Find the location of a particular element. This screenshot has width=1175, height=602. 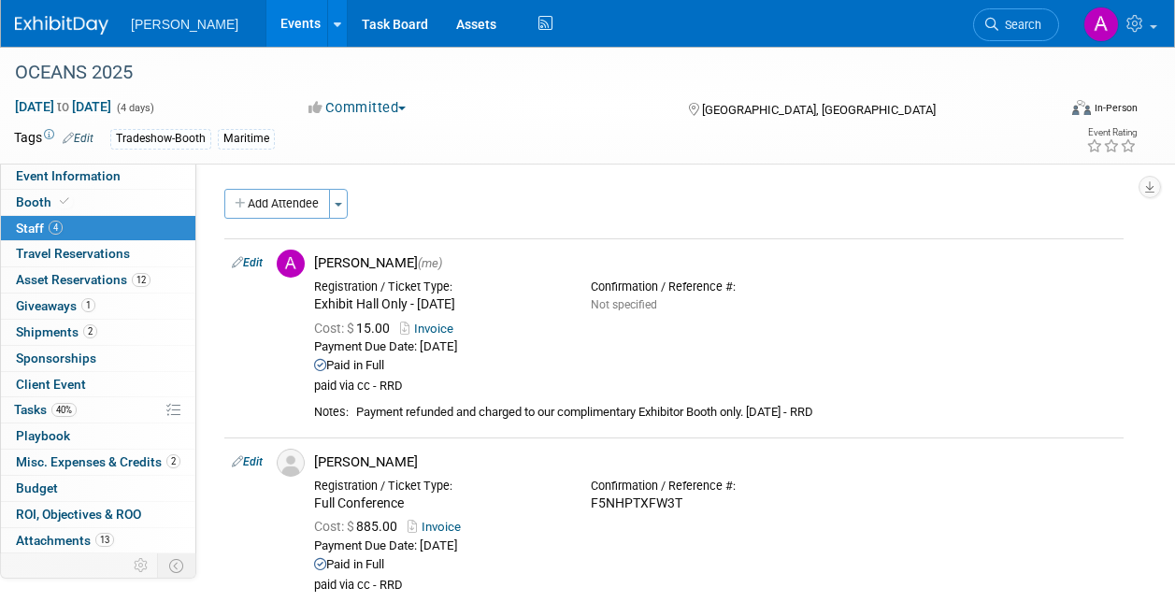

span: Asset Reservations is located at coordinates (83, 279).